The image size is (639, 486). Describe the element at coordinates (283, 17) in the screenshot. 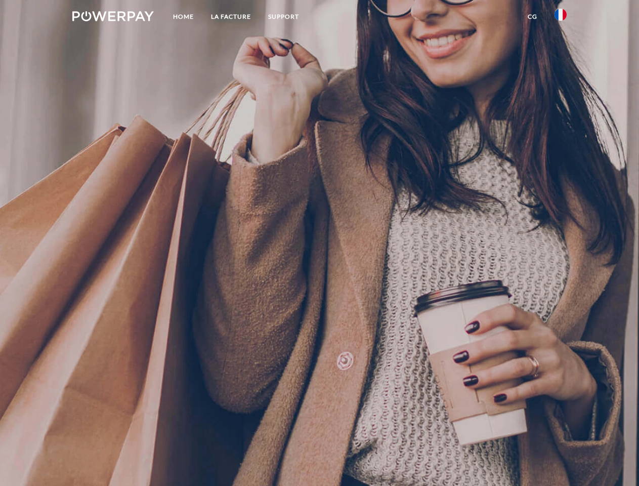

I see `a: Support` at that location.